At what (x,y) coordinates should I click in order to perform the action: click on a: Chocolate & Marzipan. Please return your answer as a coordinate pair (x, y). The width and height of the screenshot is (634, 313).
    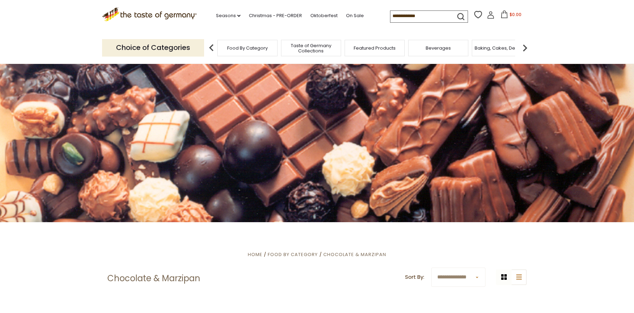
    Looking at the image, I should click on (355, 254).